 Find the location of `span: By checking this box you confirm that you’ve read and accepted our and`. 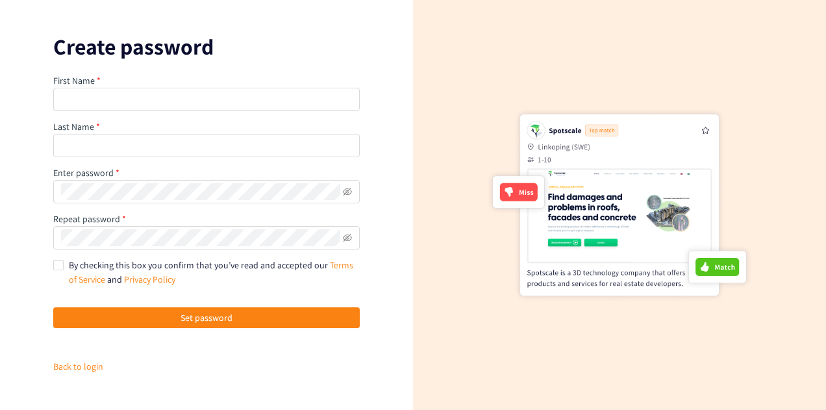

span: By checking this box you confirm that you’ve read and accepted our and is located at coordinates (211, 272).